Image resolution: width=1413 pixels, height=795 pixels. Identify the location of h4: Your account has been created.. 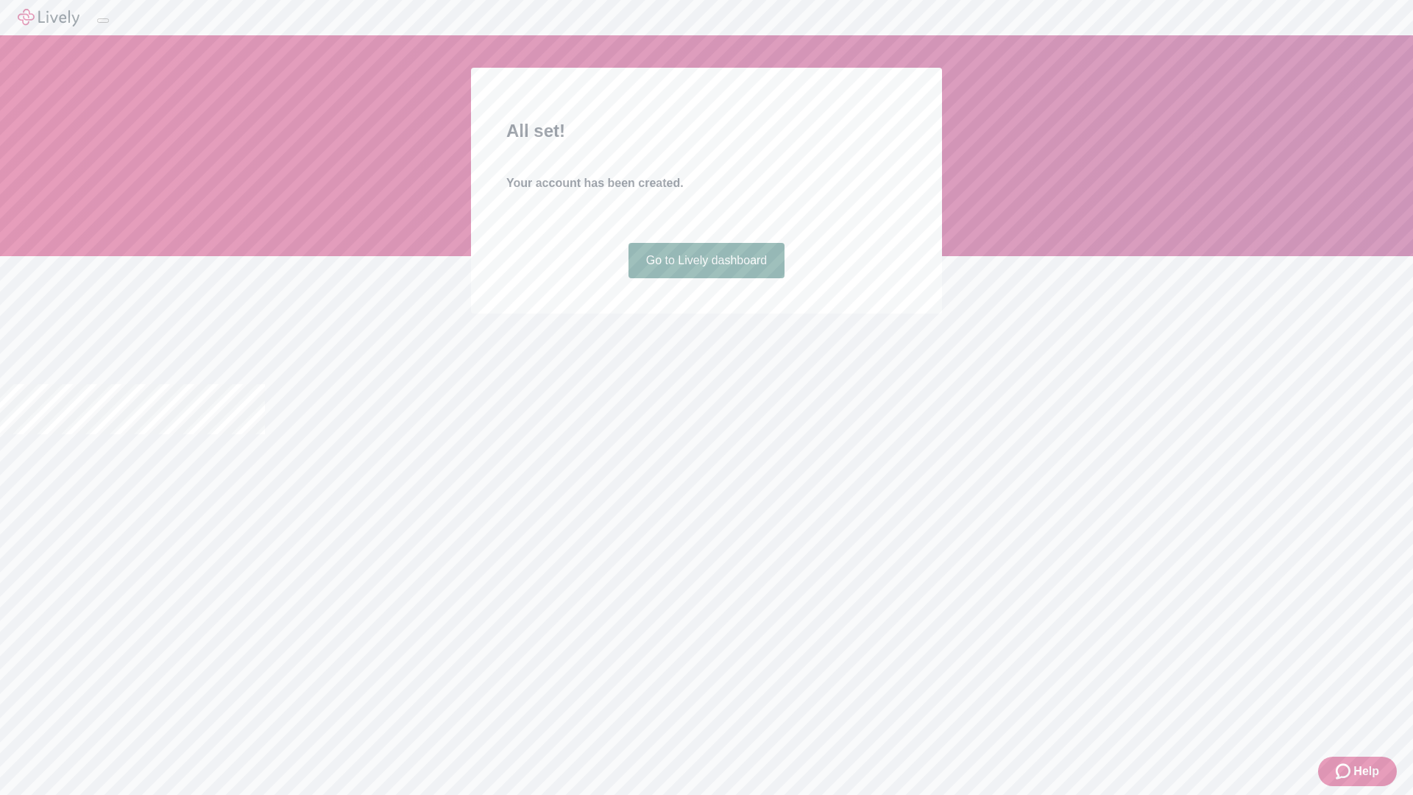
(707, 183).